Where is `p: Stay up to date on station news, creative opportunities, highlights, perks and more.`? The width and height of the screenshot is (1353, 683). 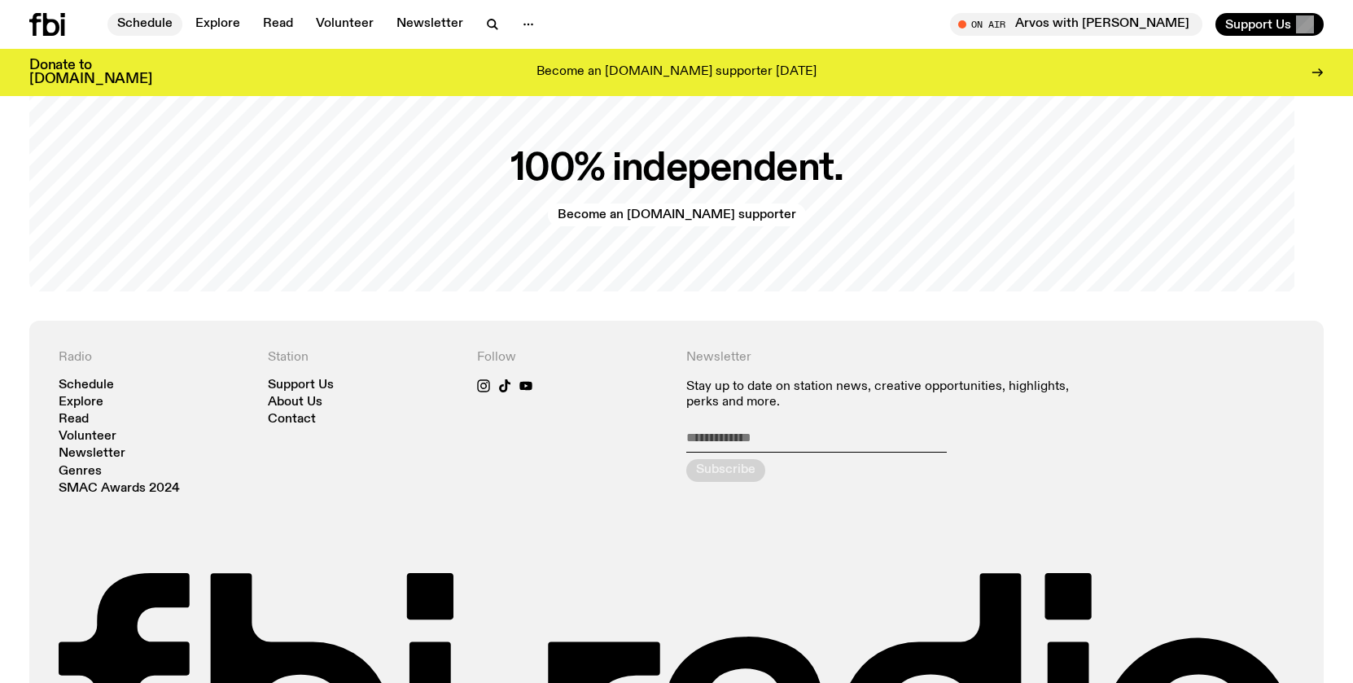
p: Stay up to date on station news, creative opportunities, highlights, perks and more. is located at coordinates (886, 395).